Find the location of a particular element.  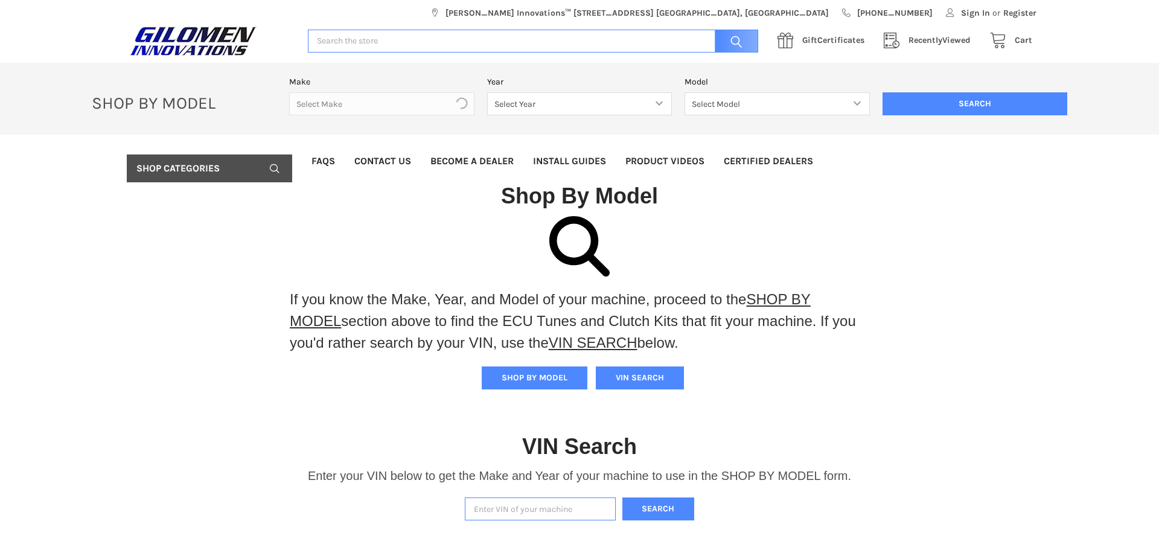

img: GILOMEN INNOVATIONS is located at coordinates (193, 41).